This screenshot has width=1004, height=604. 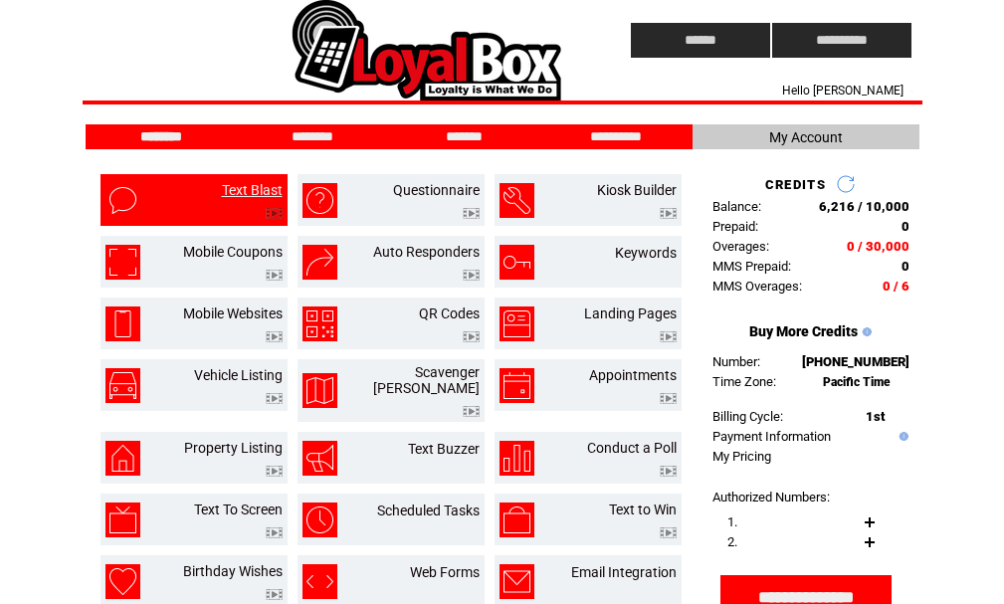 What do you see at coordinates (319, 581) in the screenshot?
I see `img: web-forms.png` at bounding box center [319, 581].